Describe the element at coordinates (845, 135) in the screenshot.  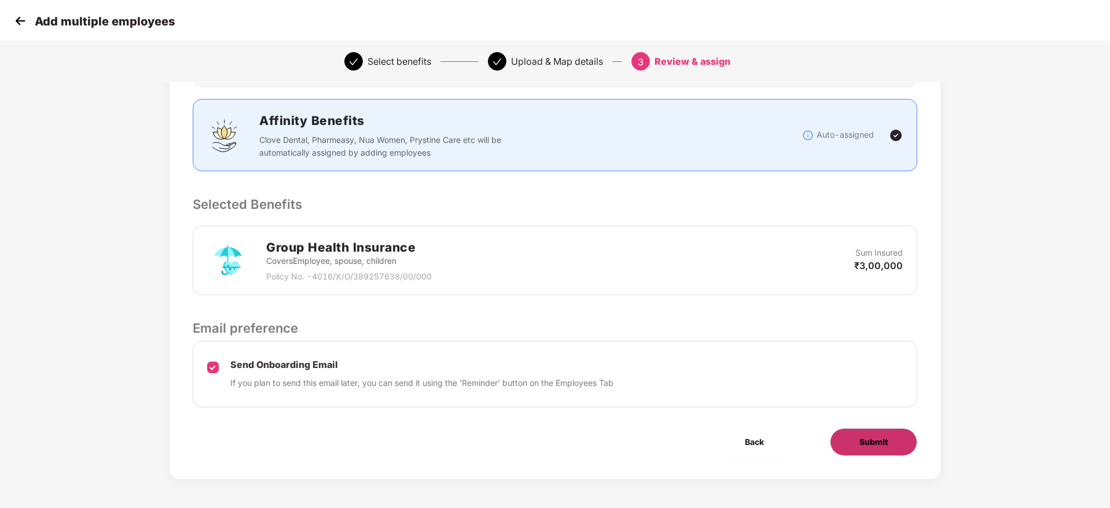
I see `p: Auto-assigned` at that location.